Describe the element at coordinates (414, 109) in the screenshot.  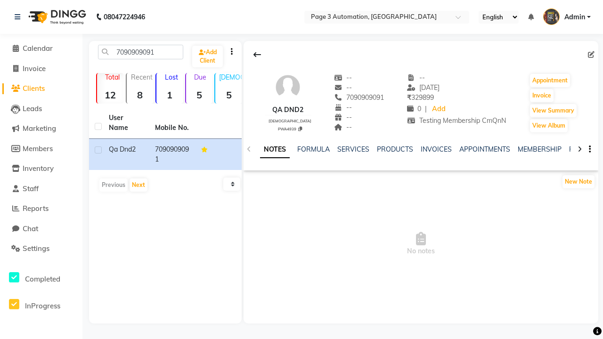
I see `span: 0` at that location.